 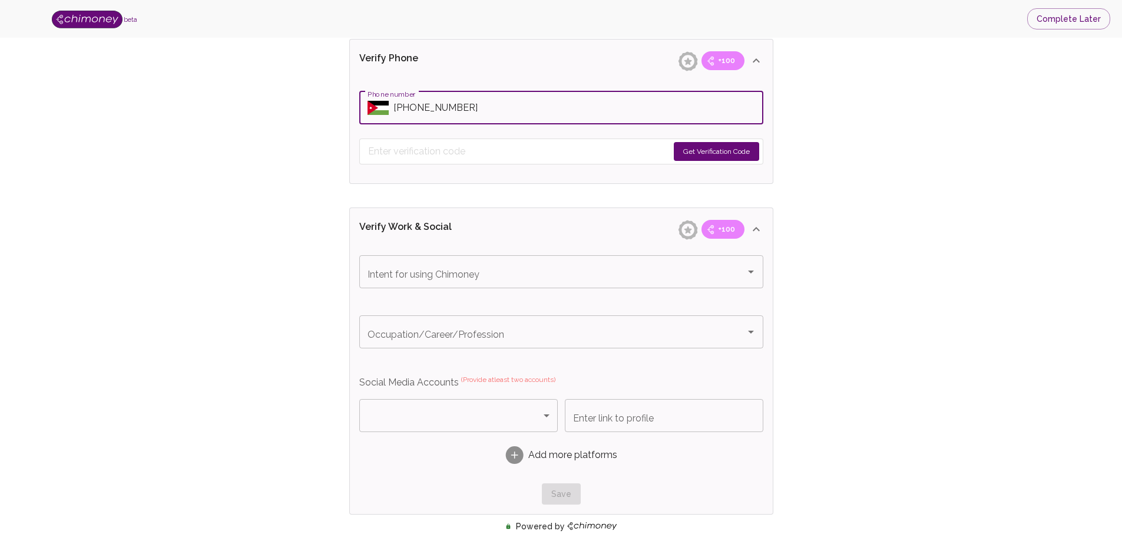 What do you see at coordinates (561, 229) in the screenshot?
I see `div: Verify Work & Social+100` at bounding box center [561, 229].